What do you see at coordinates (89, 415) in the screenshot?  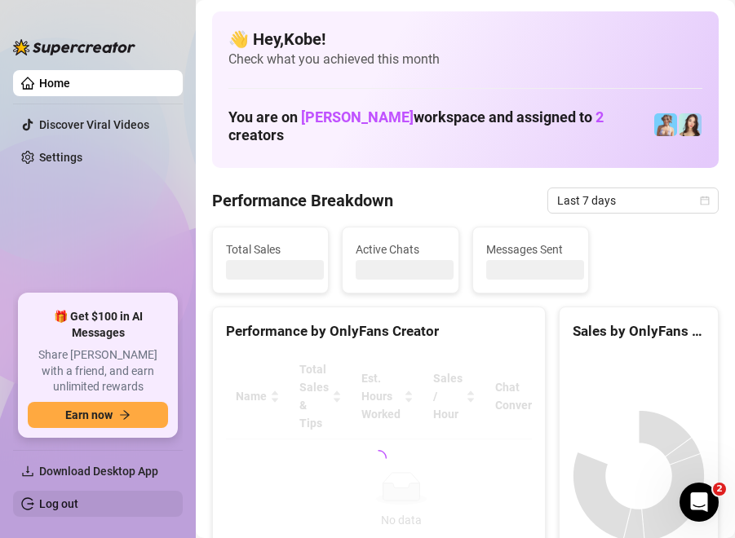 I see `span: Earn now` at bounding box center [89, 415].